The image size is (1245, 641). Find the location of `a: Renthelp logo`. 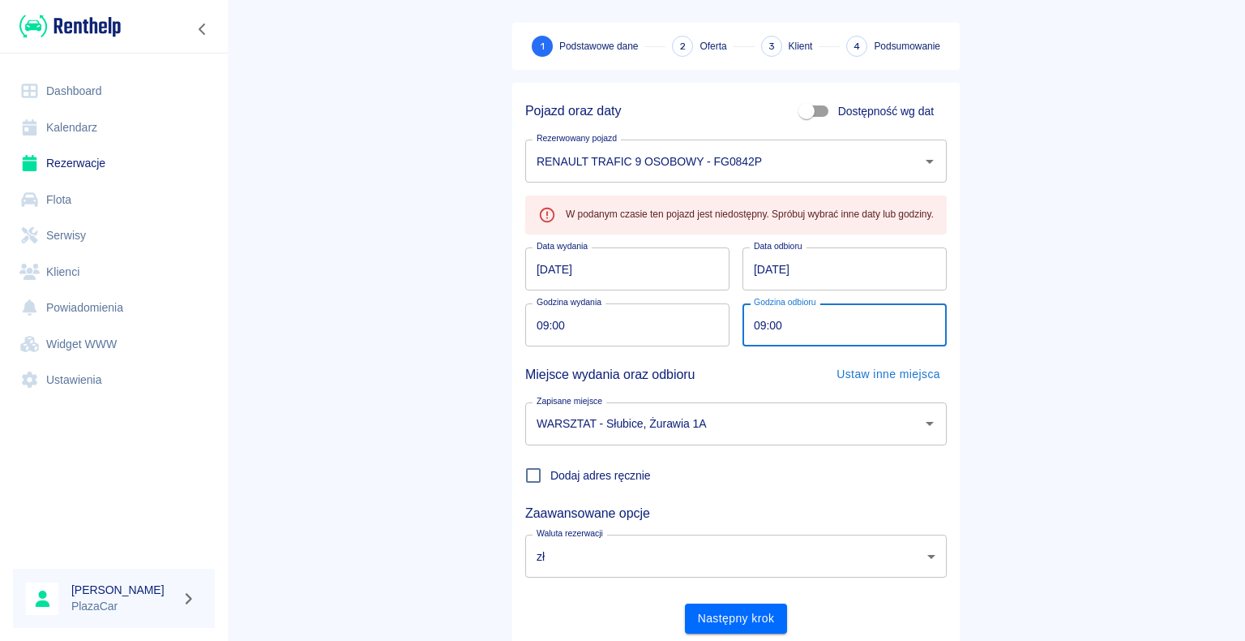

a: Renthelp logo is located at coordinates (66, 26).